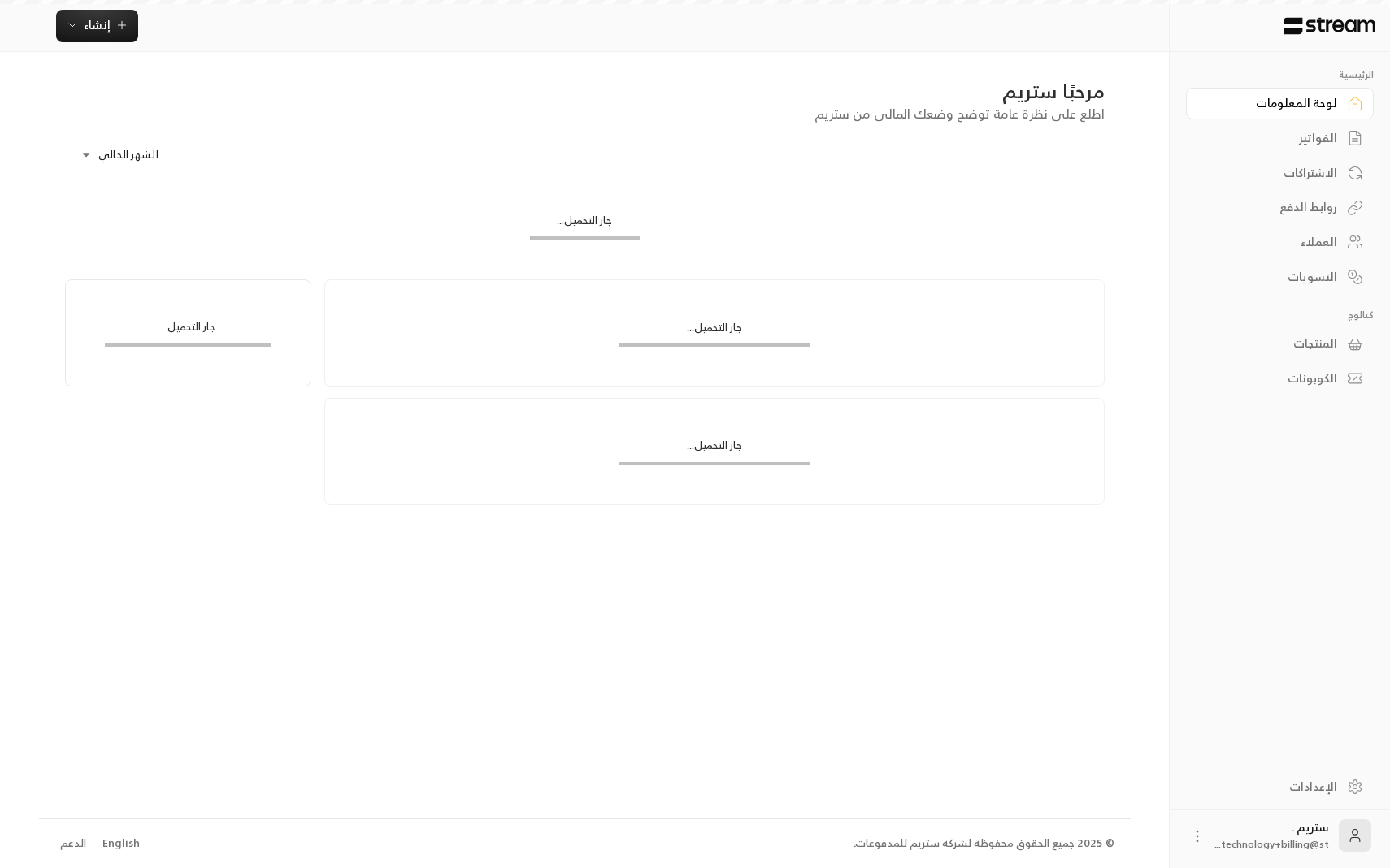  What do you see at coordinates (1271, 379) in the screenshot?
I see `div: الكوبونات` at bounding box center [1271, 379].